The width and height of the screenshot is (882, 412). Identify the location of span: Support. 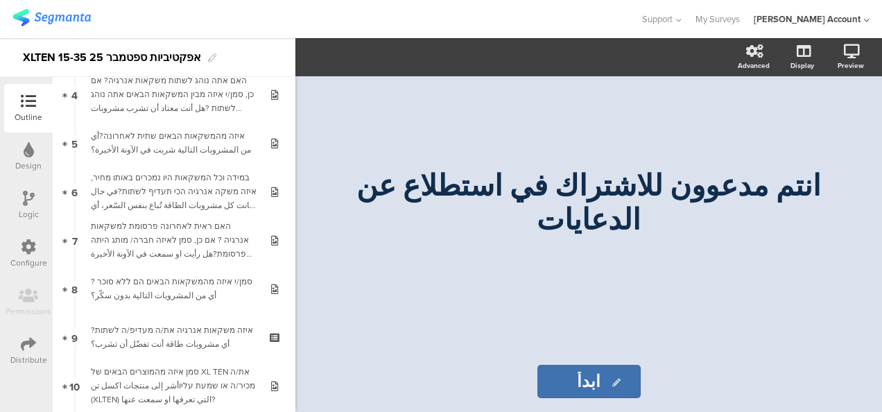
(657, 19).